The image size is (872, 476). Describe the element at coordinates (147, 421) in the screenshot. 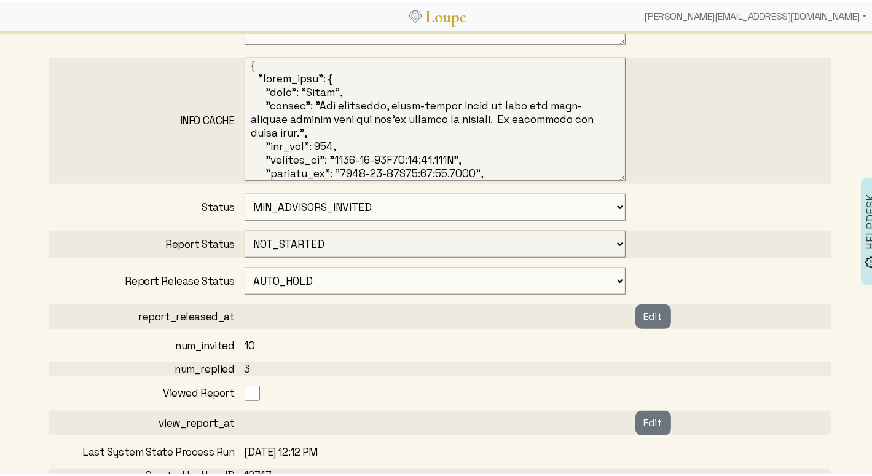

I see `div: view_report_at` at that location.